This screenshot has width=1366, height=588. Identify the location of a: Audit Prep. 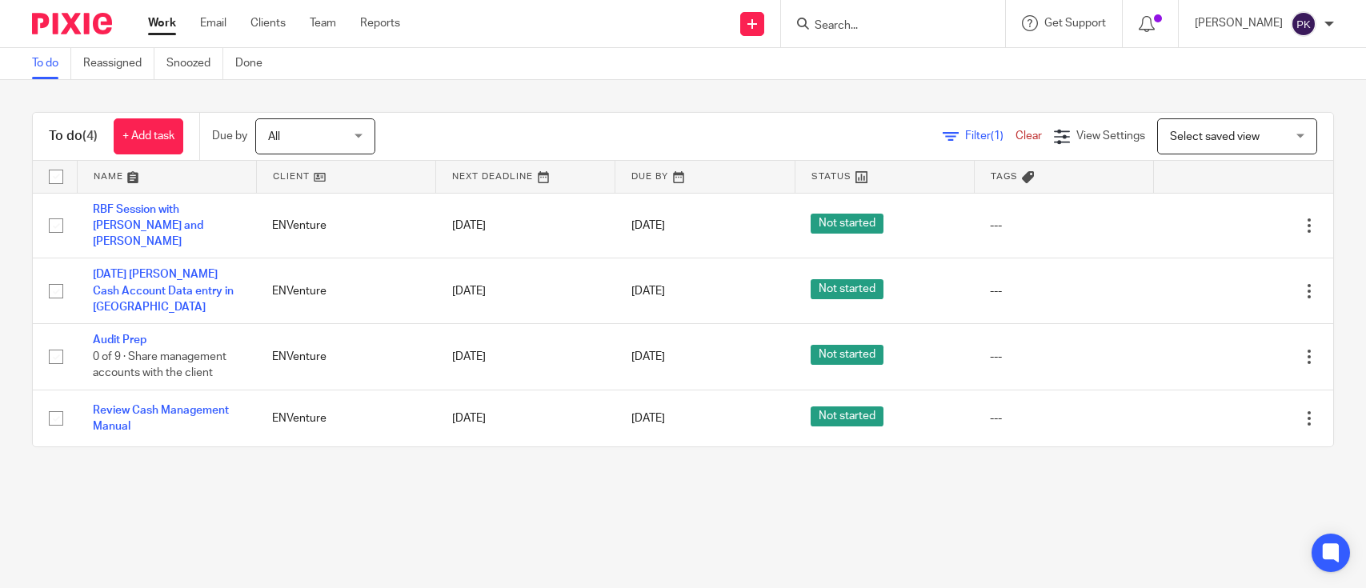
(119, 340).